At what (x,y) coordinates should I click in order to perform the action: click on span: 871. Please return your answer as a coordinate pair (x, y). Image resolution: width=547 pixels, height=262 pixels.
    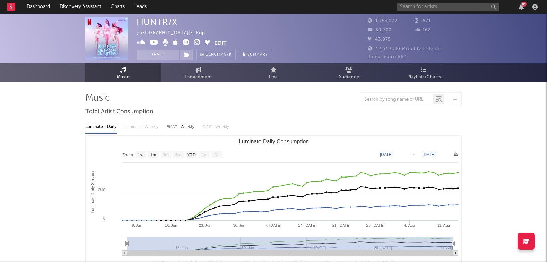
    Looking at the image, I should click on (422, 21).